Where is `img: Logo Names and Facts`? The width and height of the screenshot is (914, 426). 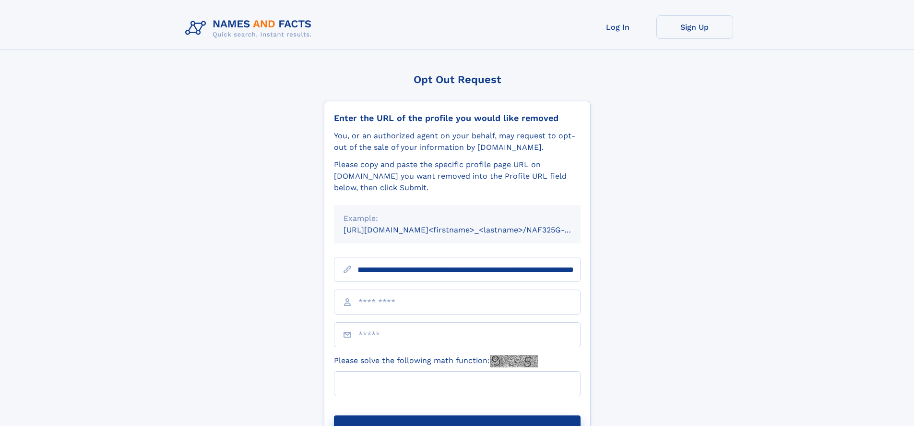 img: Logo Names and Facts is located at coordinates (250, 28).